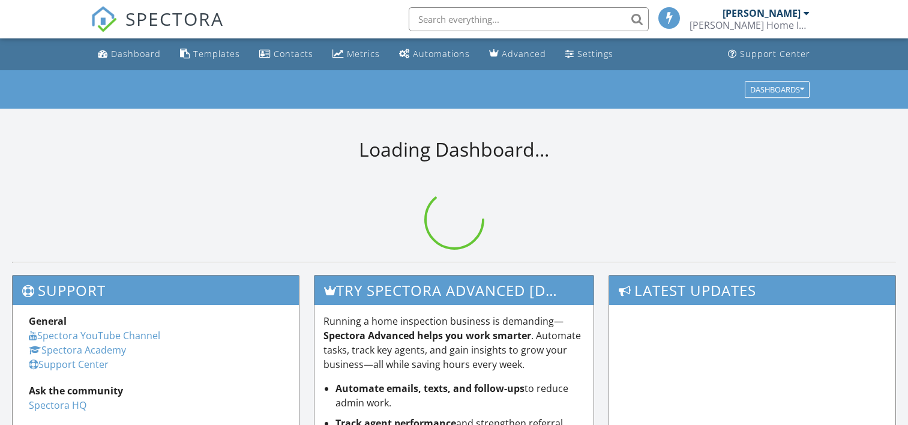 This screenshot has width=908, height=425. I want to click on li: to reduce admin work., so click(460, 395).